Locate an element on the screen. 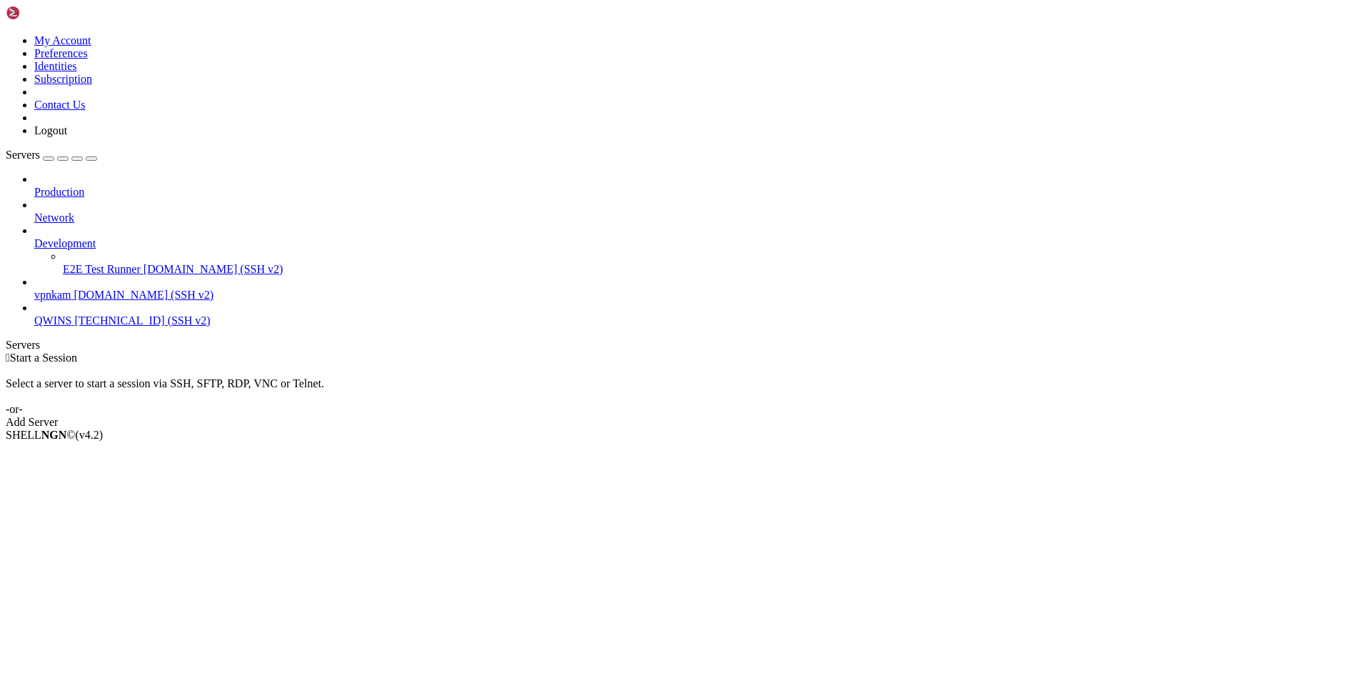 The width and height of the screenshot is (1371, 681). span: Network is located at coordinates (54, 217).